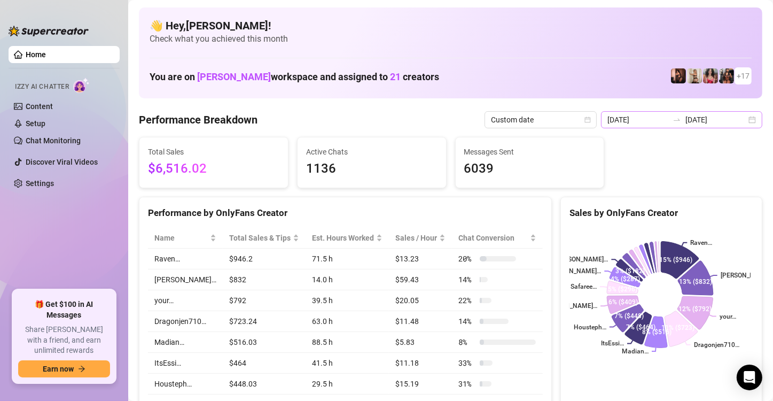 This screenshot has height=401, width=773. I want to click on td: $59.43, so click(420, 279).